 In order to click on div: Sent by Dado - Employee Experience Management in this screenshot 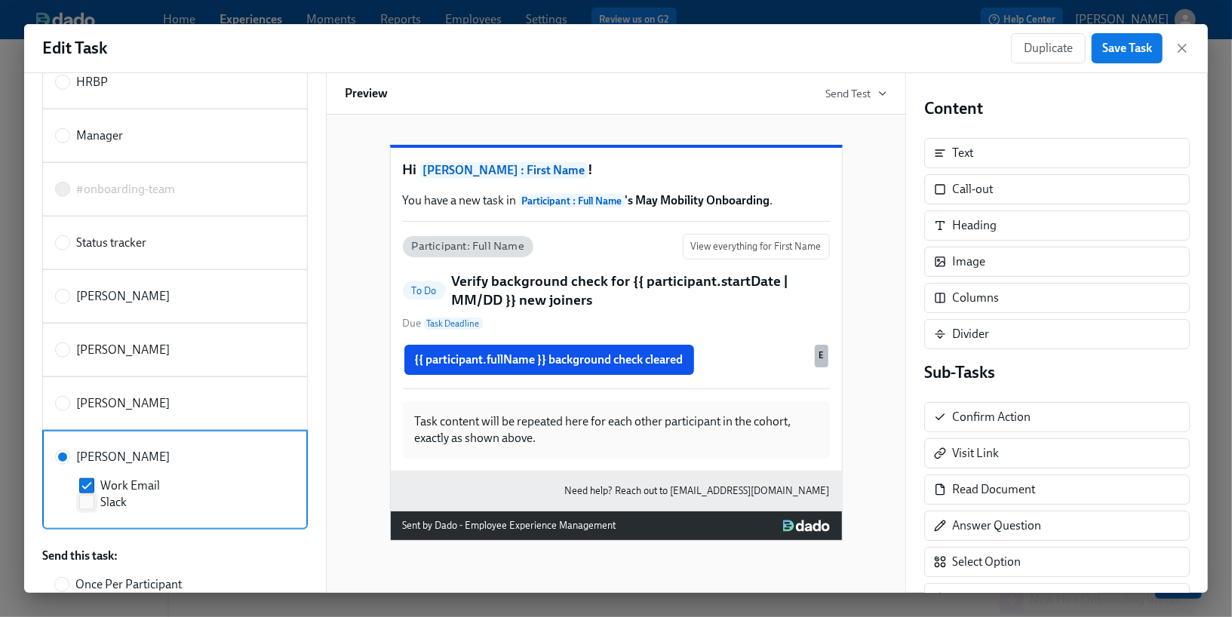, I will do `click(509, 526)`.